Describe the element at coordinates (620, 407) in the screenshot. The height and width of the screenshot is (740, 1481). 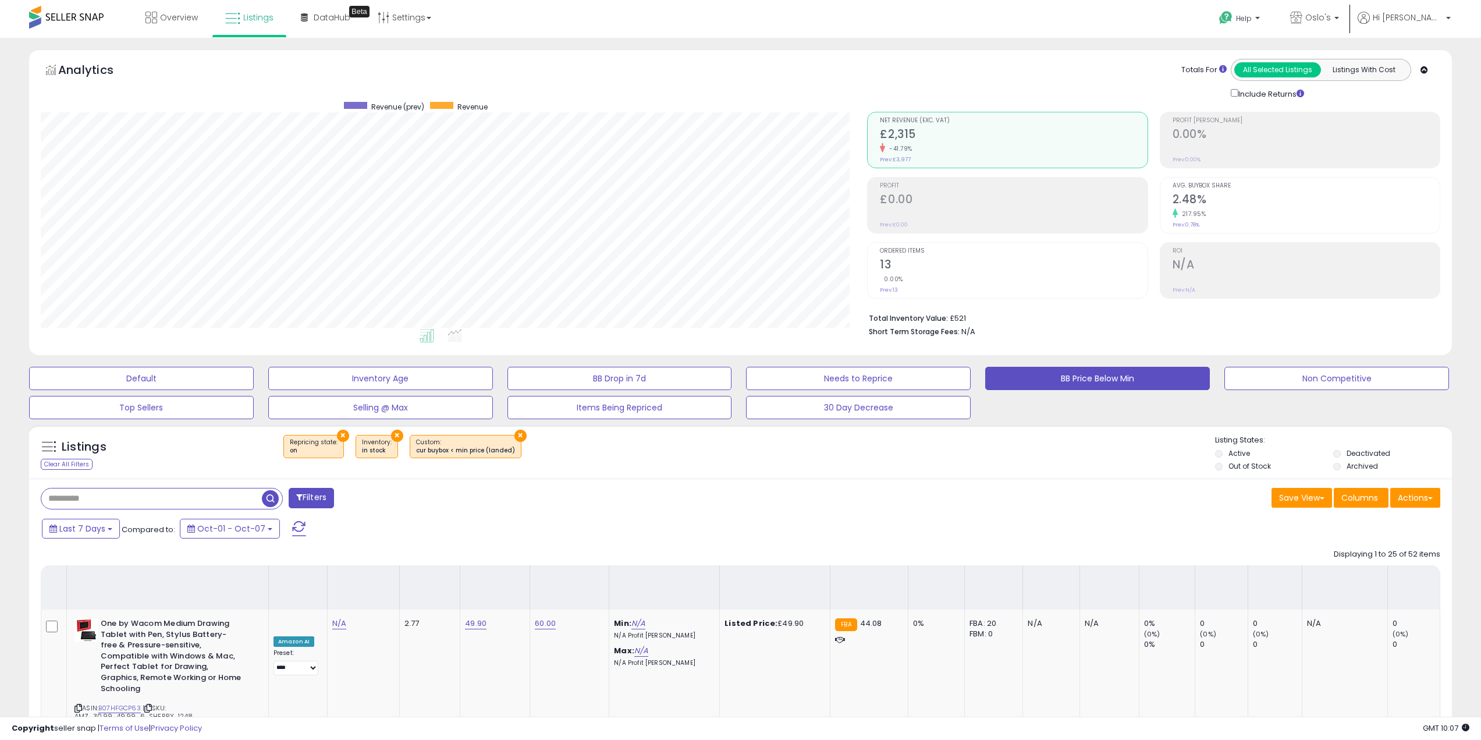
I see `button: Items Being Repriced` at that location.